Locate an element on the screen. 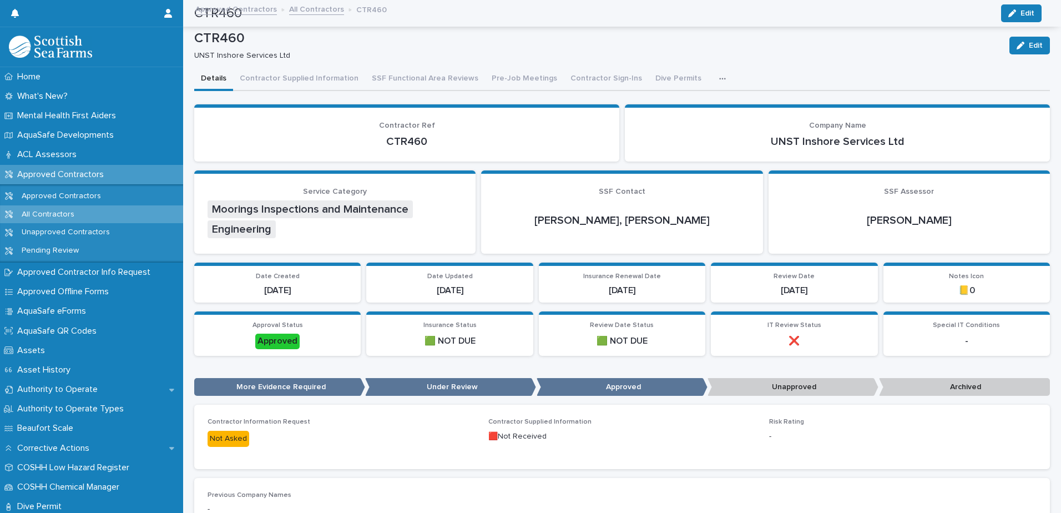  p: 📒0 is located at coordinates (967, 290).